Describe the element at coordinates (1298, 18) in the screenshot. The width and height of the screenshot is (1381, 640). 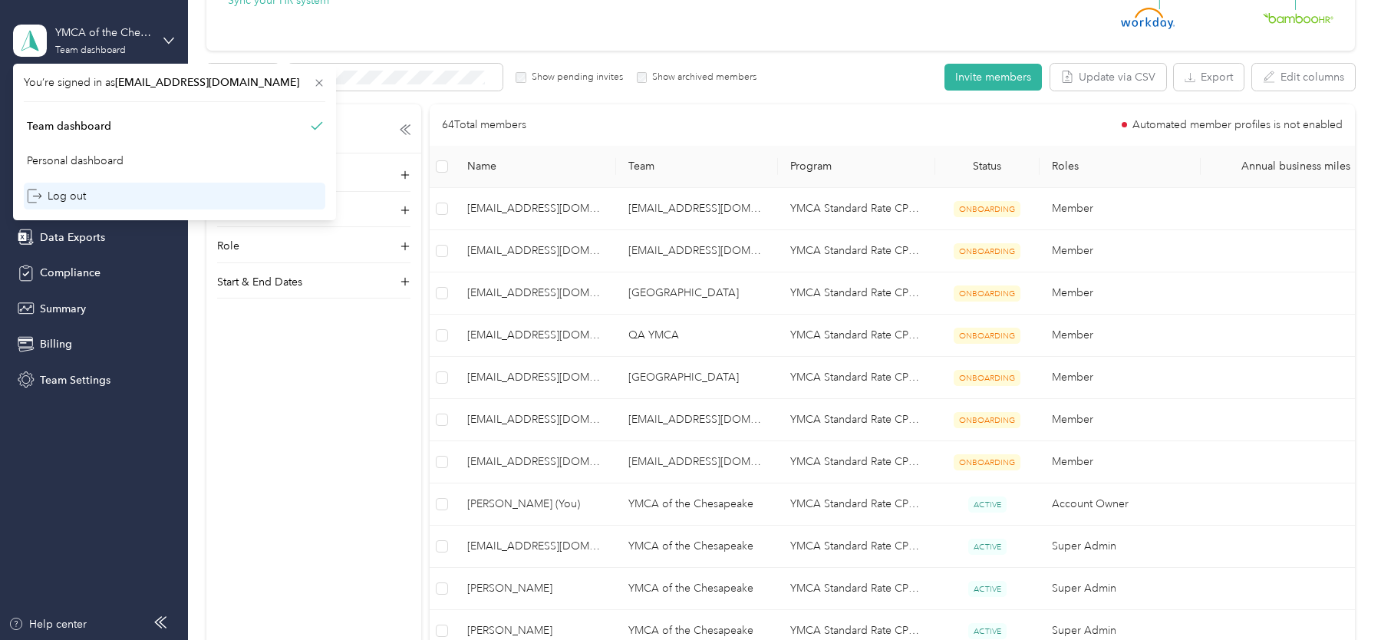
I see `img: BambooHR` at that location.